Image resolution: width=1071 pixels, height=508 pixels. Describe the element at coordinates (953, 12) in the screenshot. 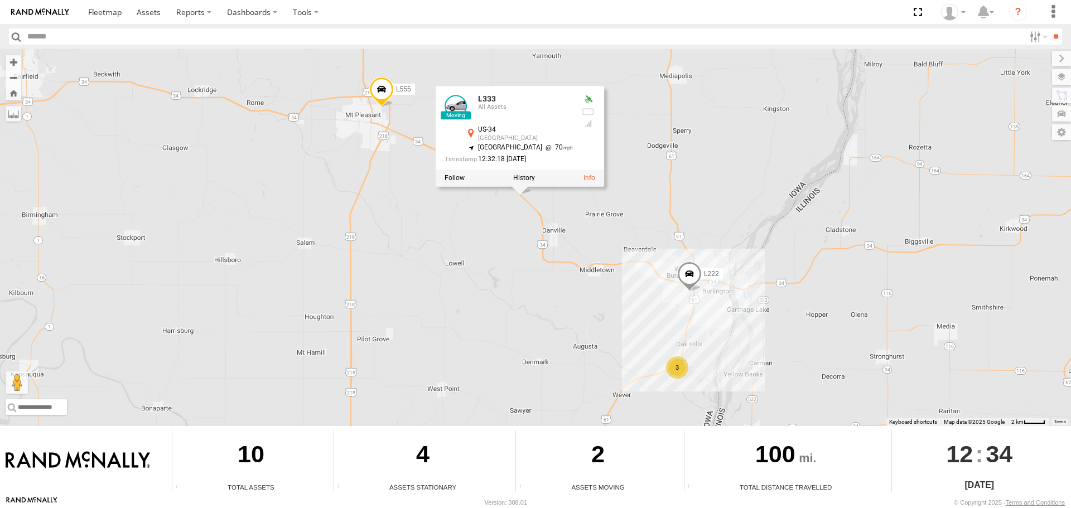

I see `div: Brian Wooldridge` at that location.